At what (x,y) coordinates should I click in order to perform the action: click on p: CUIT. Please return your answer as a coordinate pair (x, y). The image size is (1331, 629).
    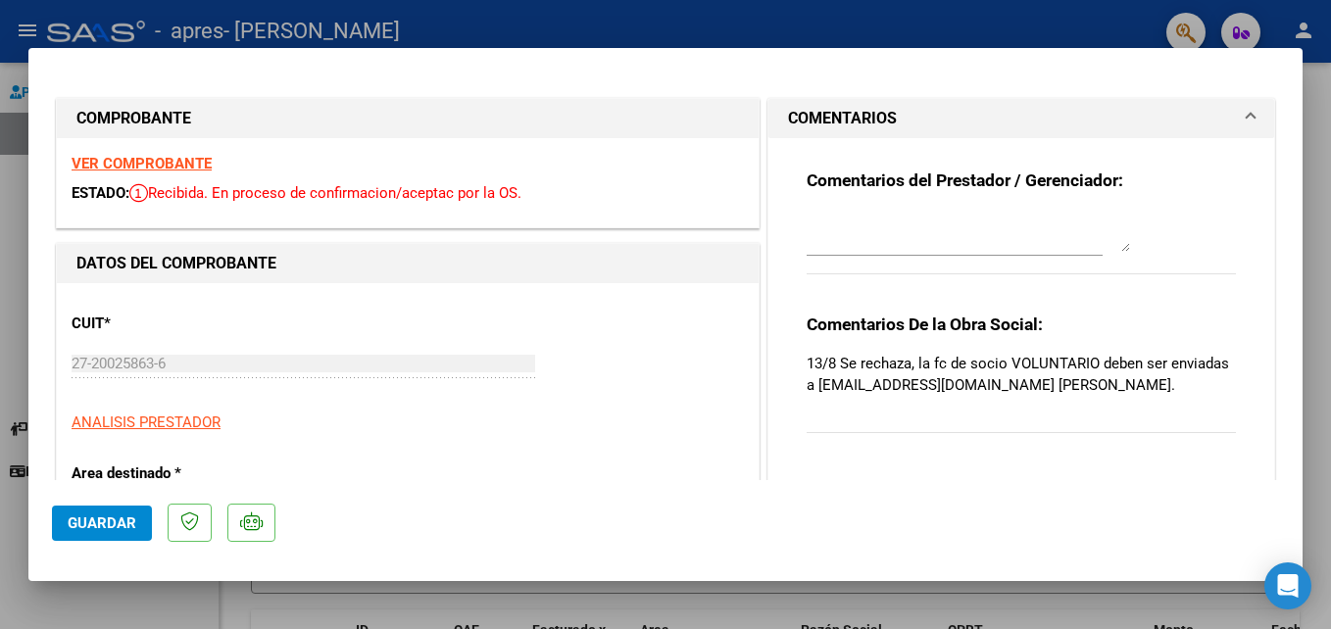
    Looking at the image, I should click on (173, 323).